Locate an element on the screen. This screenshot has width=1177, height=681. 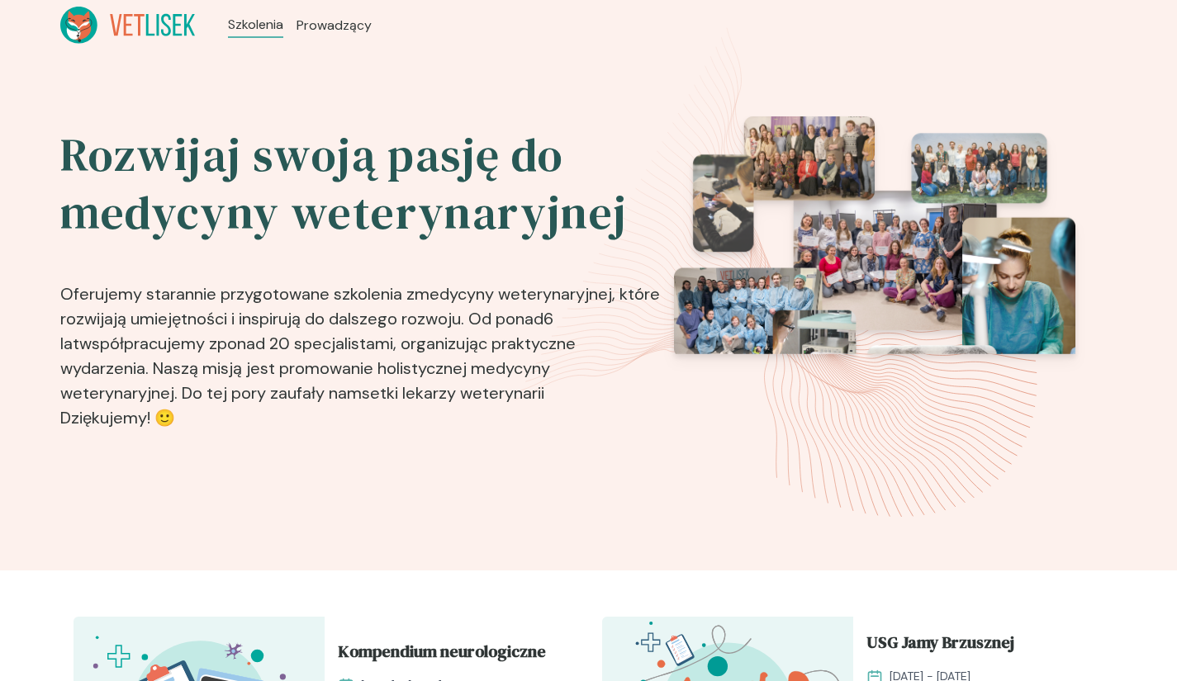
span: Szkolenia is located at coordinates (255, 25).